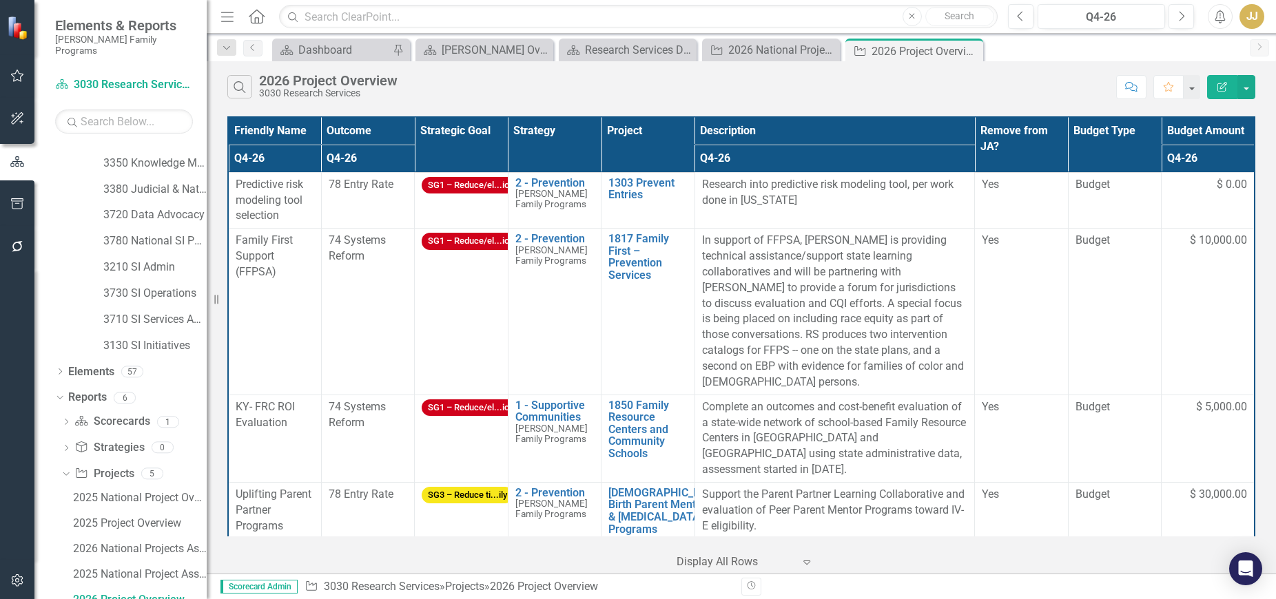  I want to click on div: 57, so click(132, 371).